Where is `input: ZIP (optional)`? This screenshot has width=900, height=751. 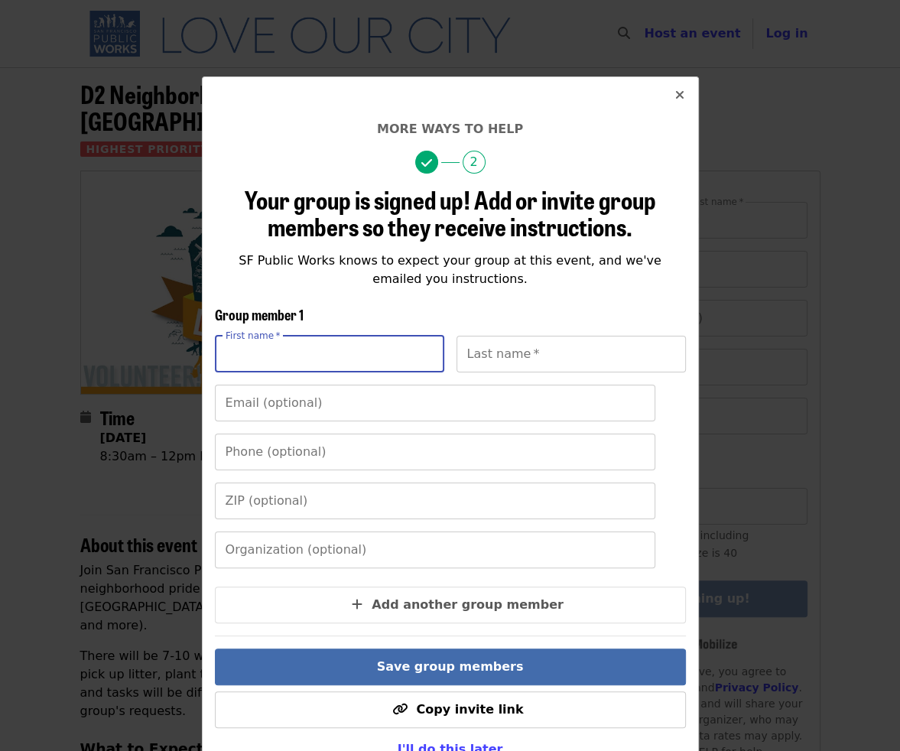
input: ZIP (optional) is located at coordinates (435, 501).